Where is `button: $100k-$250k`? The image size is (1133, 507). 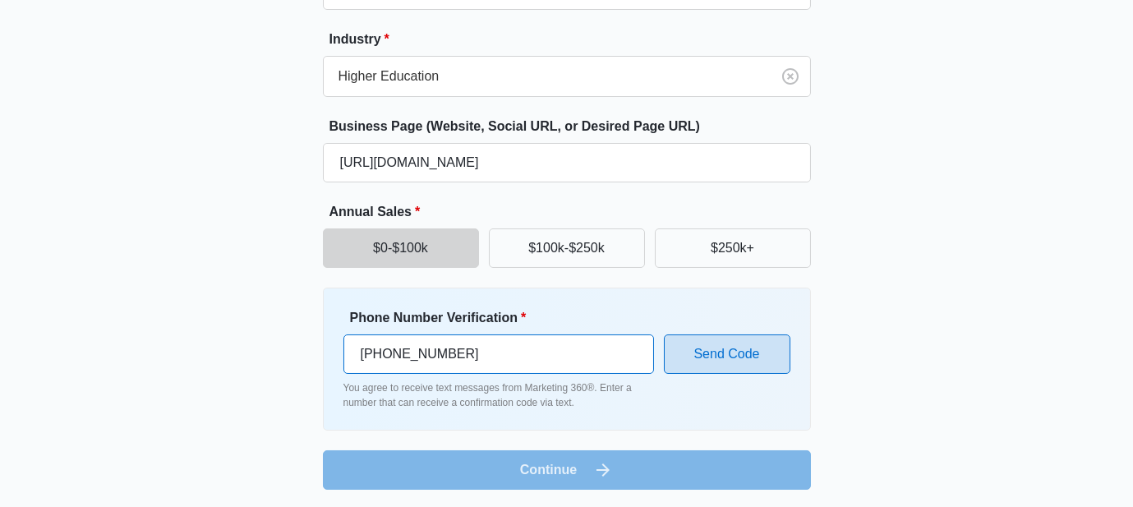 button: $100k-$250k is located at coordinates (567, 248).